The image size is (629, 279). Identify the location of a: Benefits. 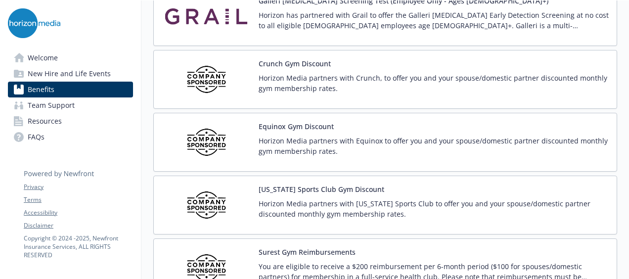
(70, 89).